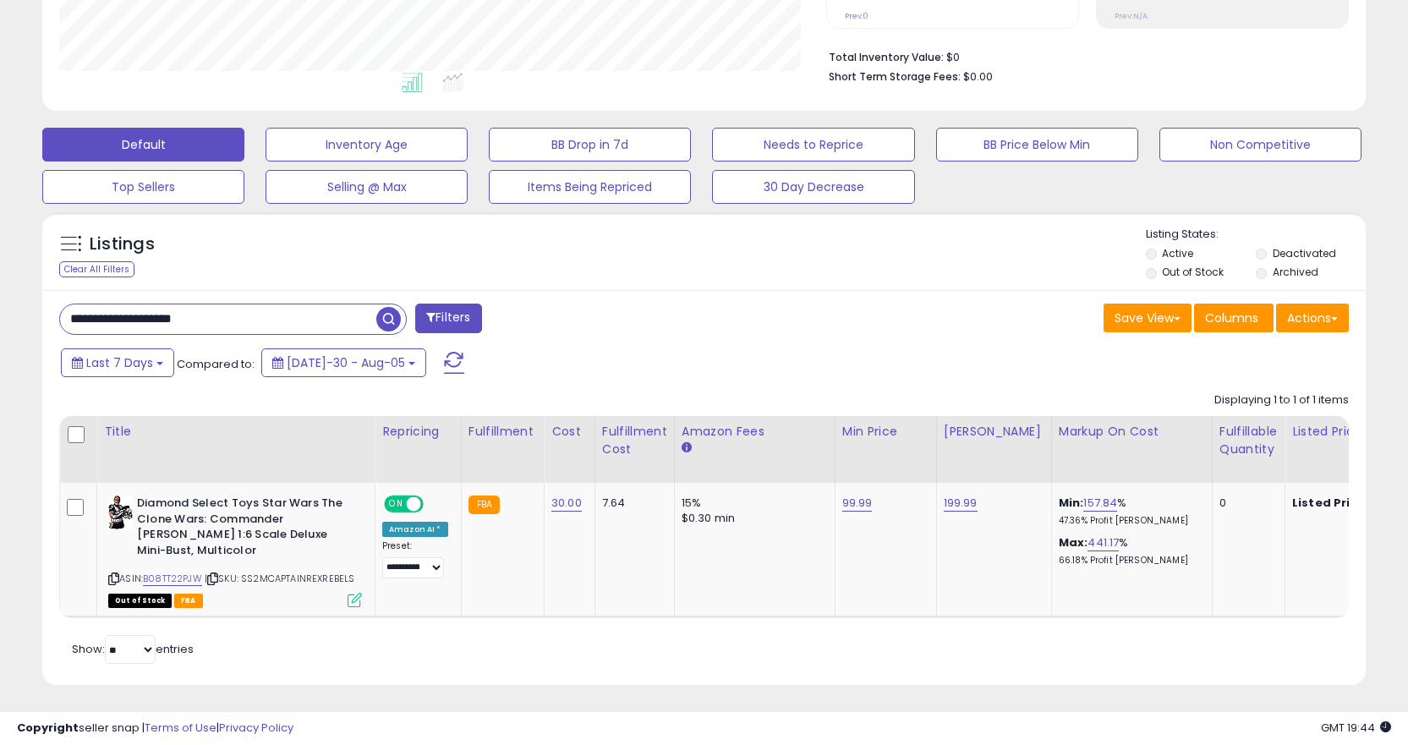 This screenshot has height=745, width=1408. What do you see at coordinates (961, 503) in the screenshot?
I see `a: 199.99` at bounding box center [961, 503].